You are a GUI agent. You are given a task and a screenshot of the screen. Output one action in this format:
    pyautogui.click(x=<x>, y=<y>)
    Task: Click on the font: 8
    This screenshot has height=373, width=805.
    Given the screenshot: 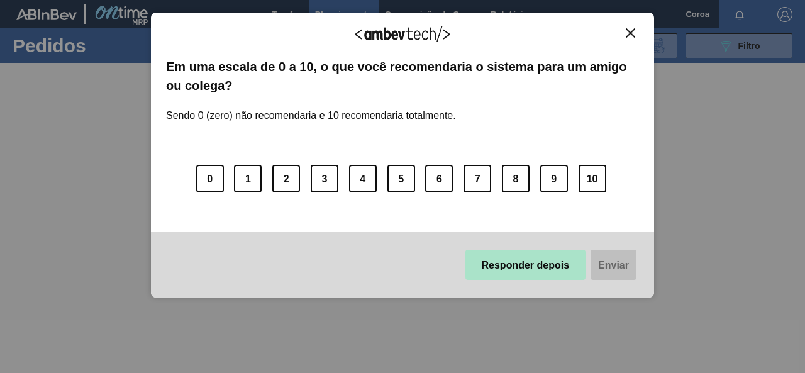 What is the action you would take?
    pyautogui.click(x=515, y=179)
    